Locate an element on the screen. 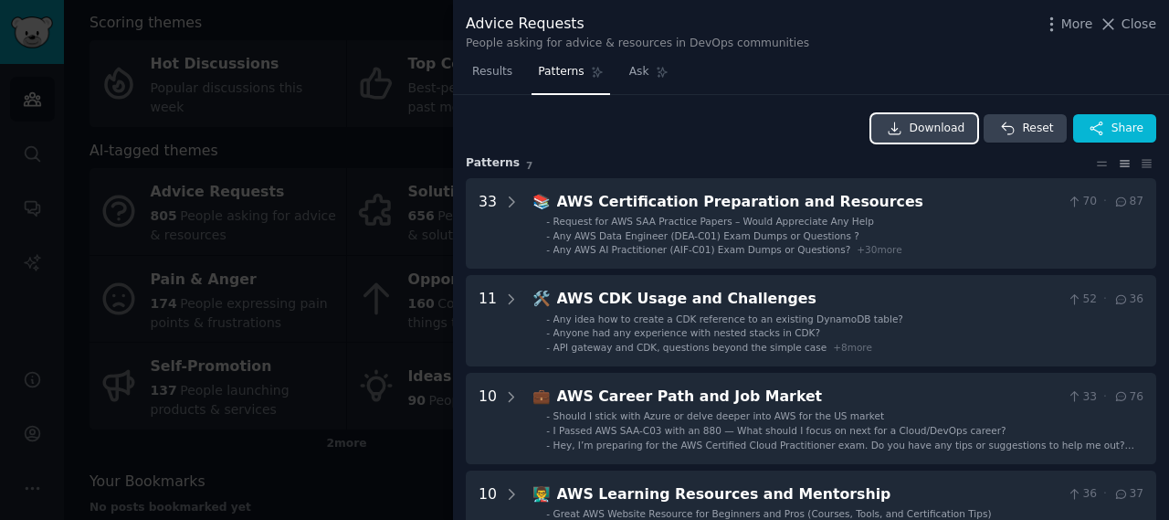  span: Any AWS AI Practitioner (AIF-C01) Exam Dumps or Questions? is located at coordinates (702, 249).